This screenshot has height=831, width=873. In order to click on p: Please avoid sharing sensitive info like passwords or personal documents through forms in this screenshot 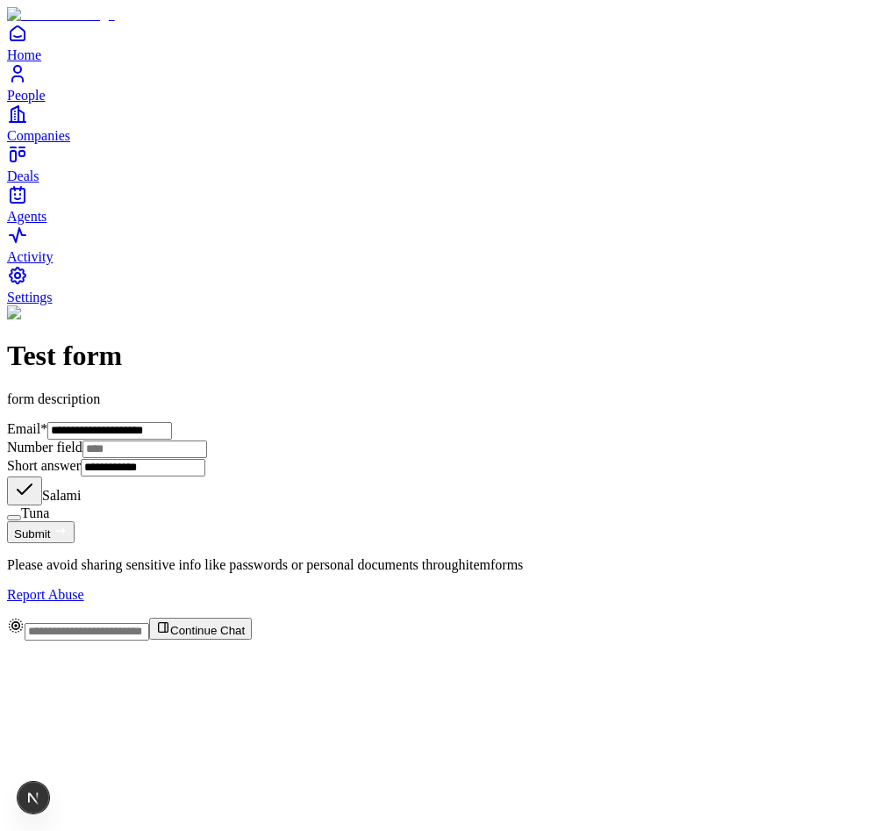, I will do `click(436, 565)`.